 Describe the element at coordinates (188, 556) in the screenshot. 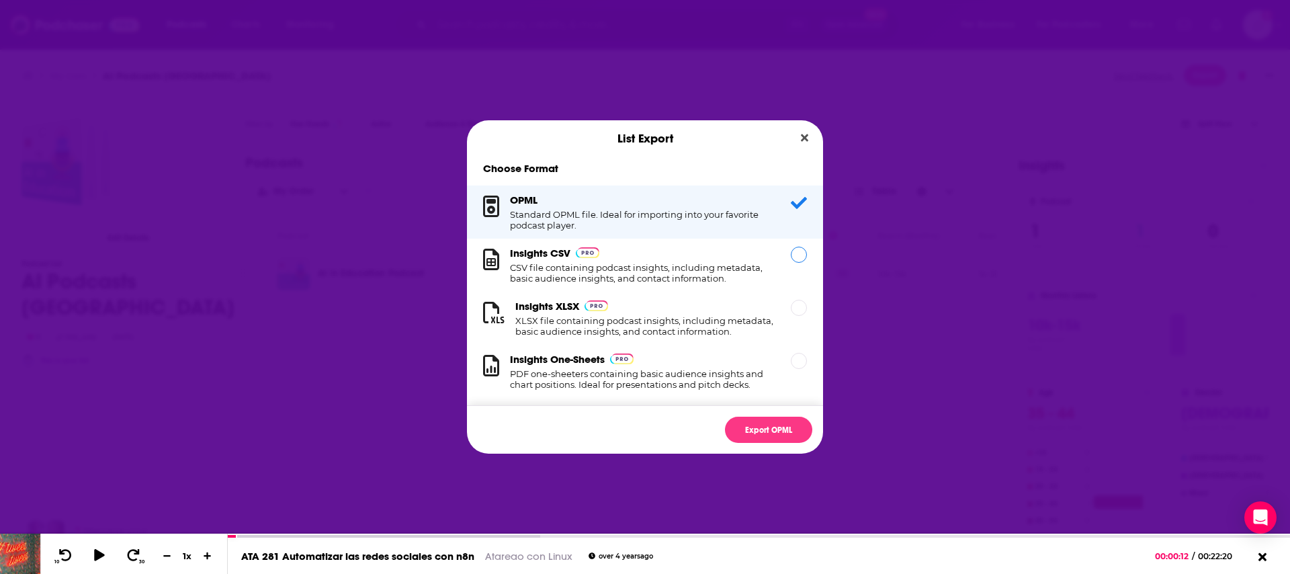

I see `div: 1 x` at that location.